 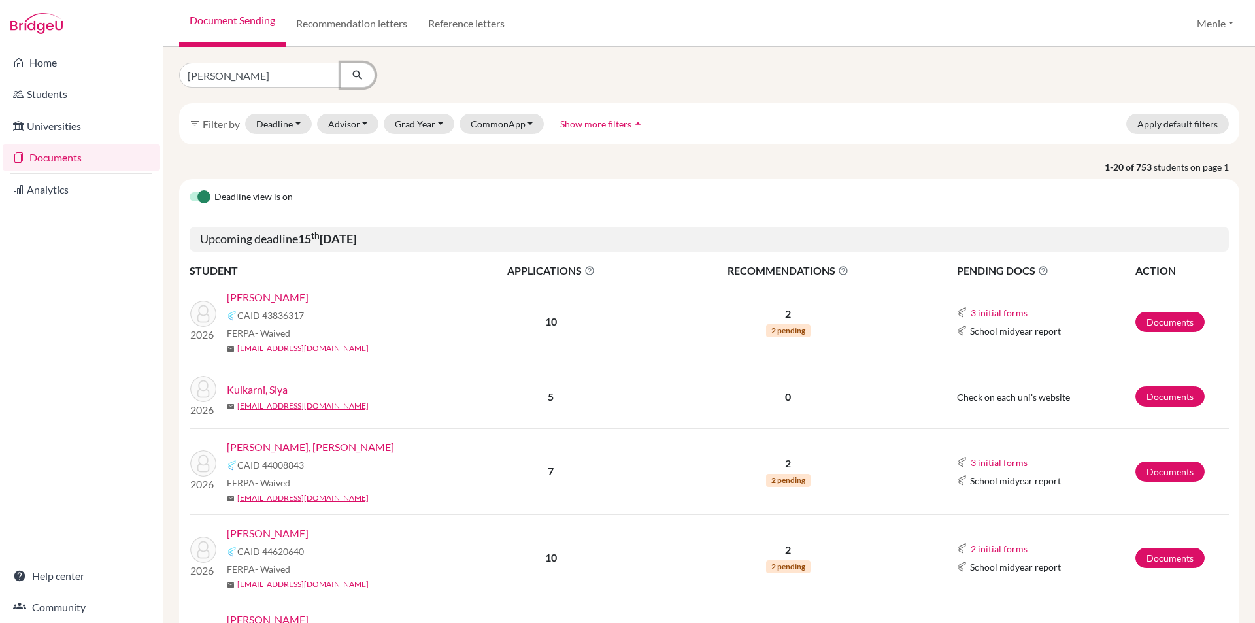 What do you see at coordinates (1177, 124) in the screenshot?
I see `button: Apply default filters` at bounding box center [1177, 124].